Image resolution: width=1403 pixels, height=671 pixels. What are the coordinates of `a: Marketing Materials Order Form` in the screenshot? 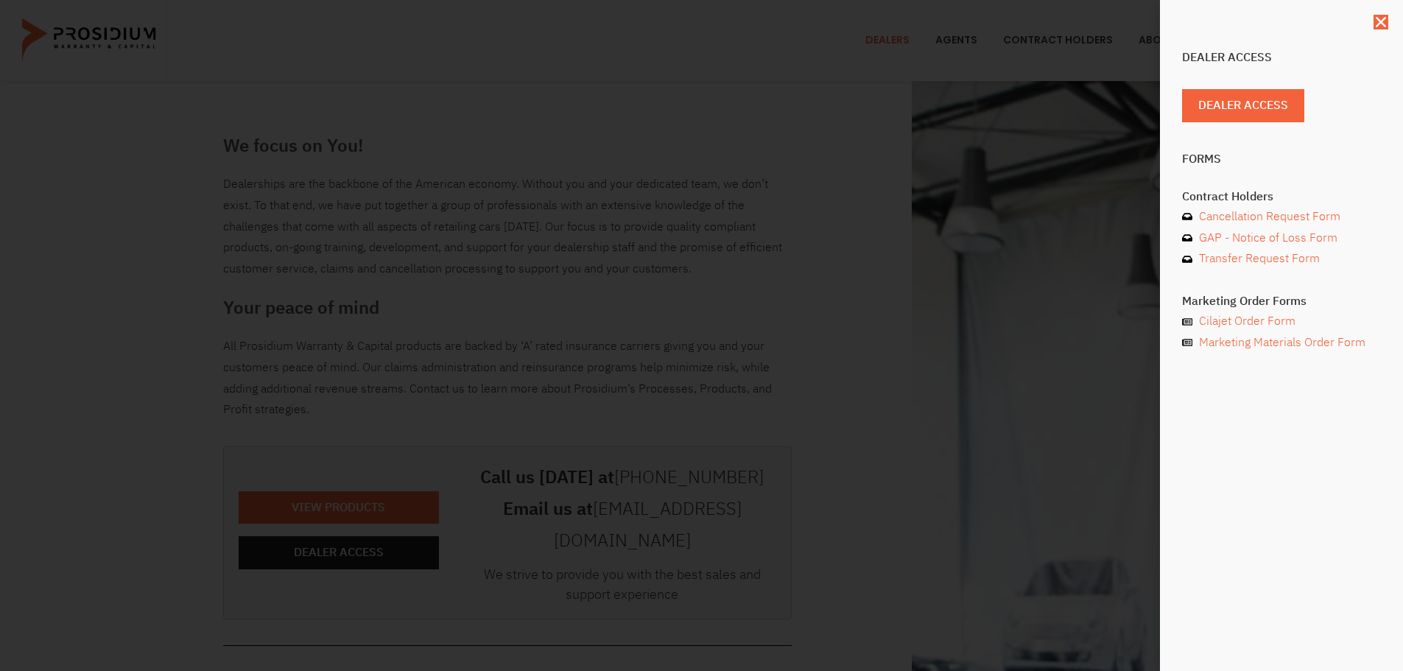 It's located at (1282, 343).